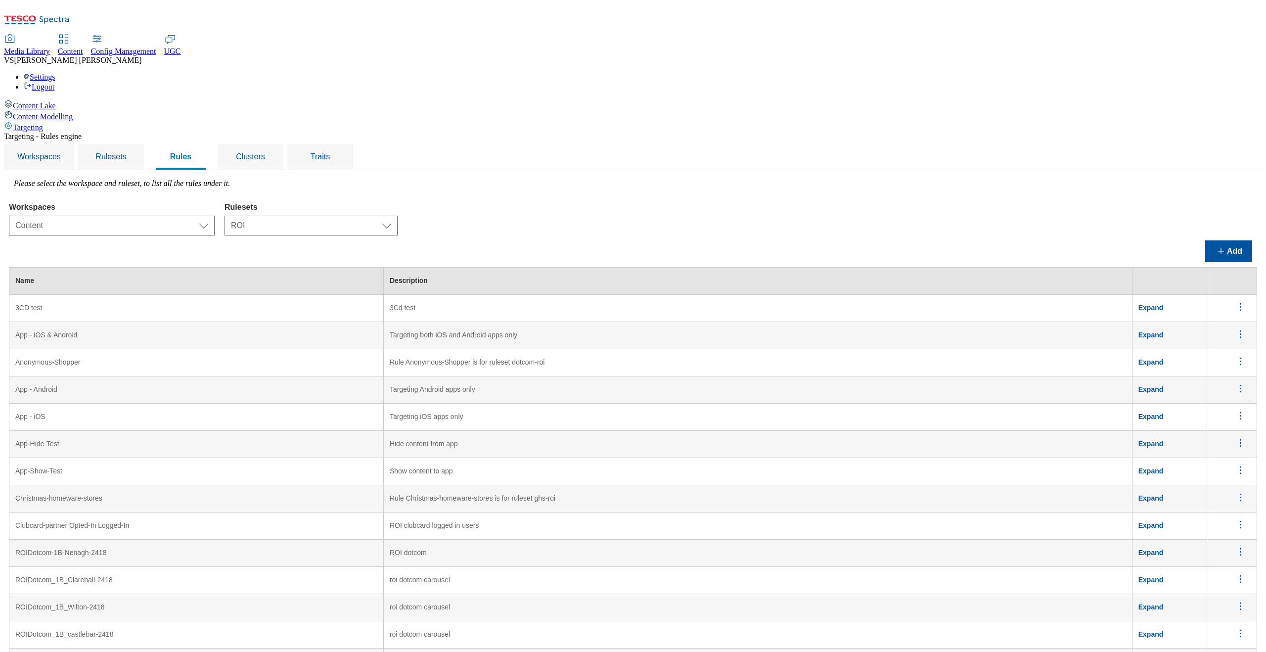 Image resolution: width=1266 pixels, height=652 pixels. Describe the element at coordinates (758, 471) in the screenshot. I see `td: Show content to app` at that location.